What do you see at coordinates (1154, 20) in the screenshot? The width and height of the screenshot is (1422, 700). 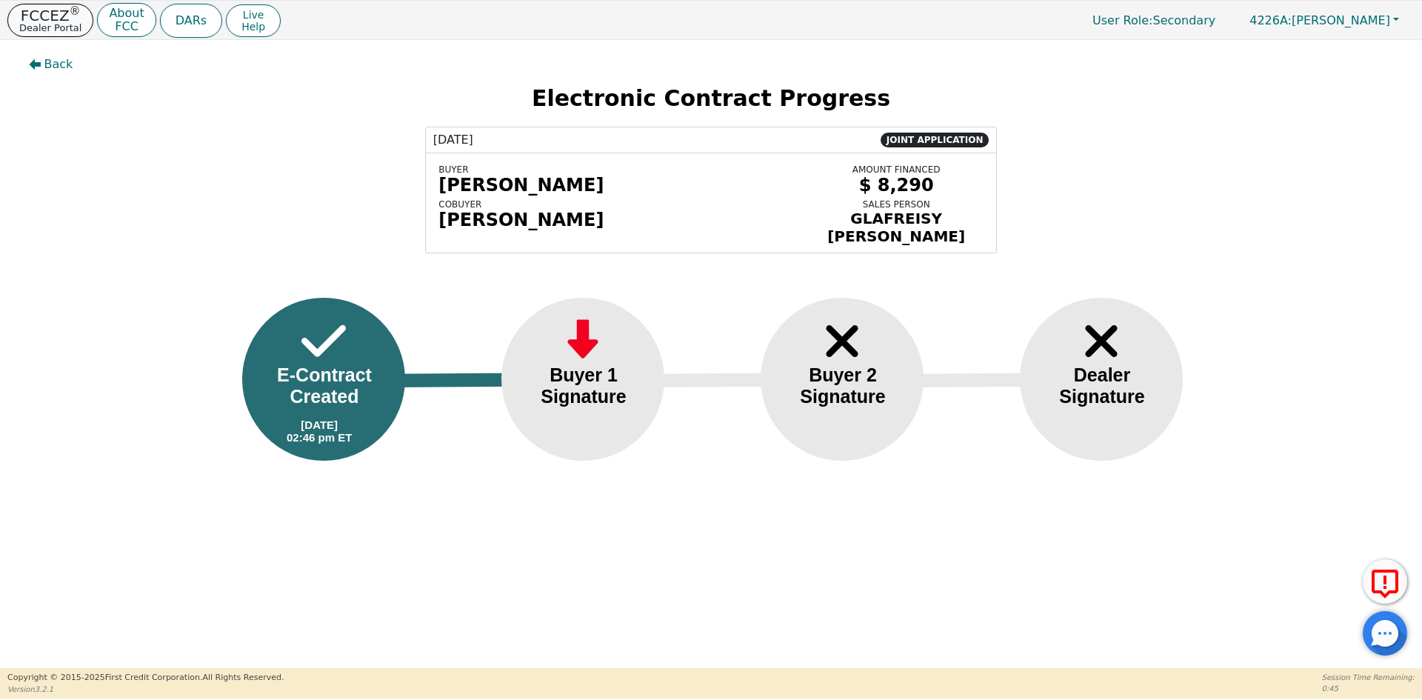 I see `a: User Role:Secondary` at bounding box center [1154, 20].